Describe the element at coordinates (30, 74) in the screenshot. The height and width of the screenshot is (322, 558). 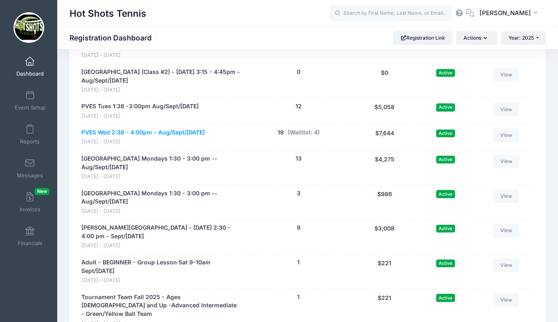
I see `span: Dashboard` at that location.